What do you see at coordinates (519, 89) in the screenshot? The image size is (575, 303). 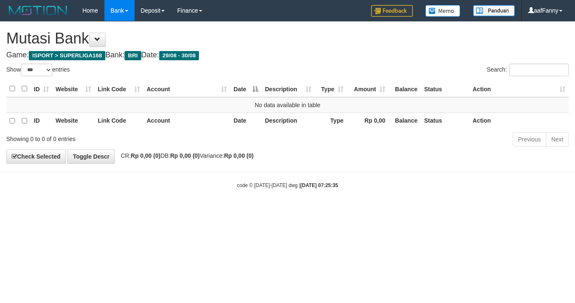 I see `th: Action: activate to sort column ascending` at bounding box center [519, 89].